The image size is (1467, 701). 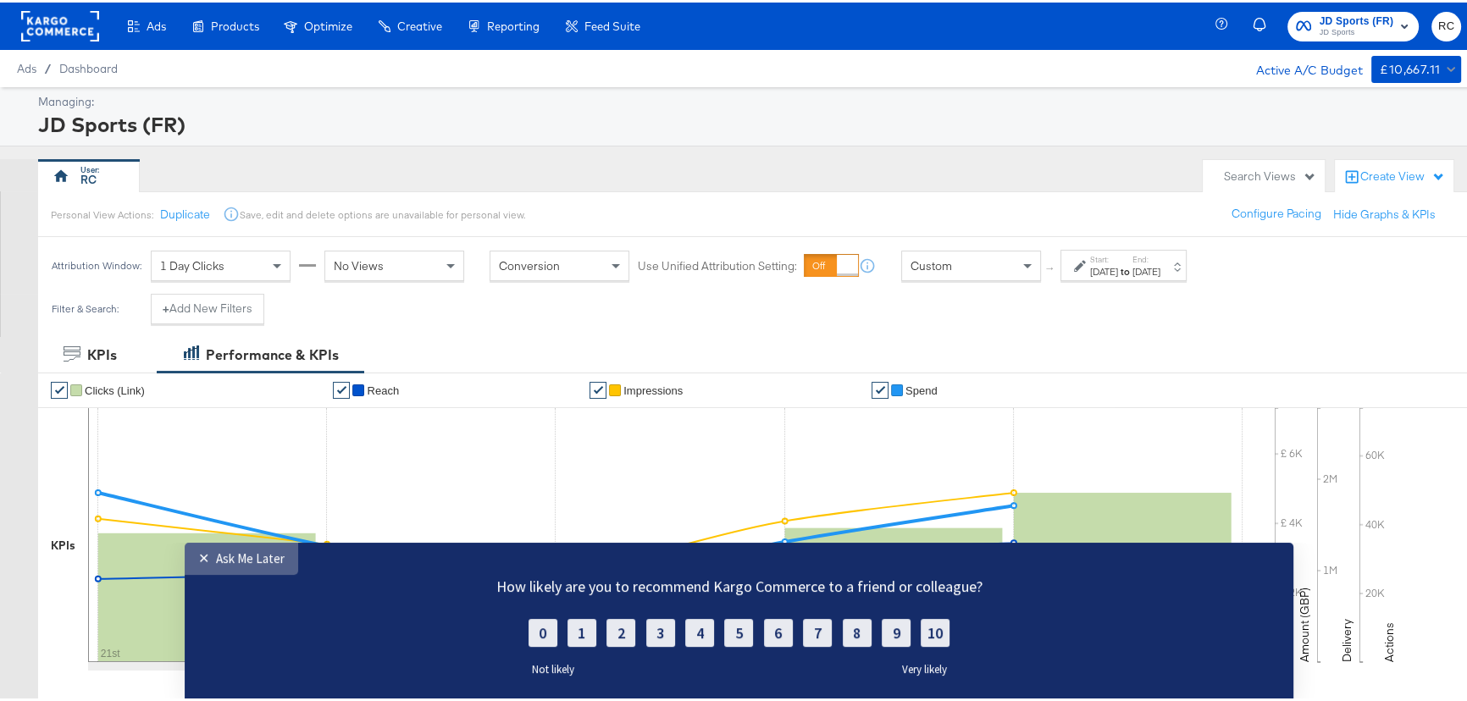 What do you see at coordinates (1270, 174) in the screenshot?
I see `div: Search Views` at bounding box center [1270, 174].